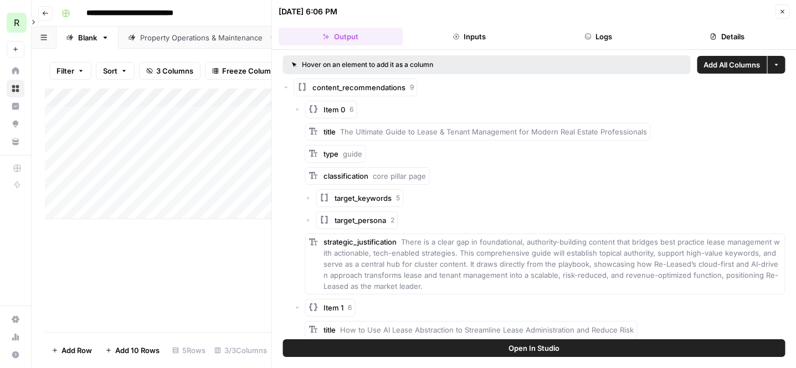 Image resolution: width=796 pixels, height=368 pixels. Describe the element at coordinates (360, 198) in the screenshot. I see `button: target_keywords5` at that location.